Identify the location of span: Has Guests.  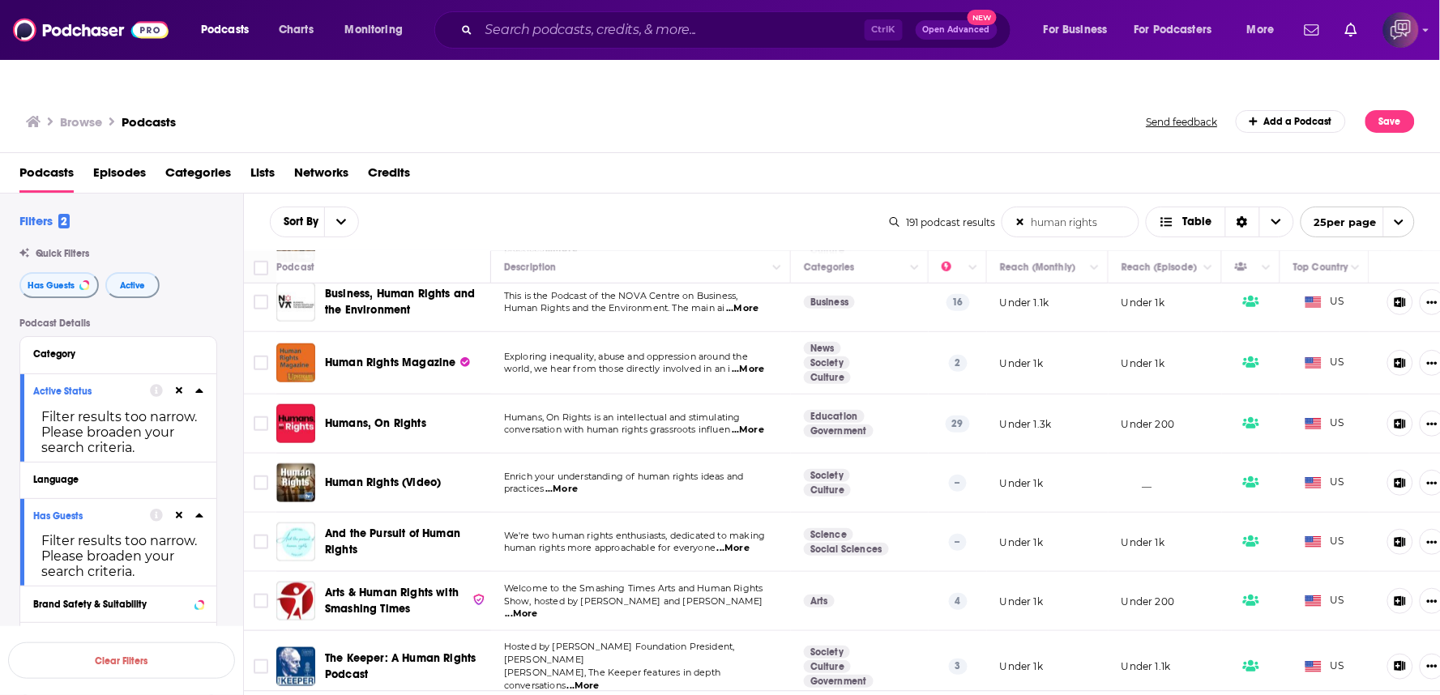
(51, 285).